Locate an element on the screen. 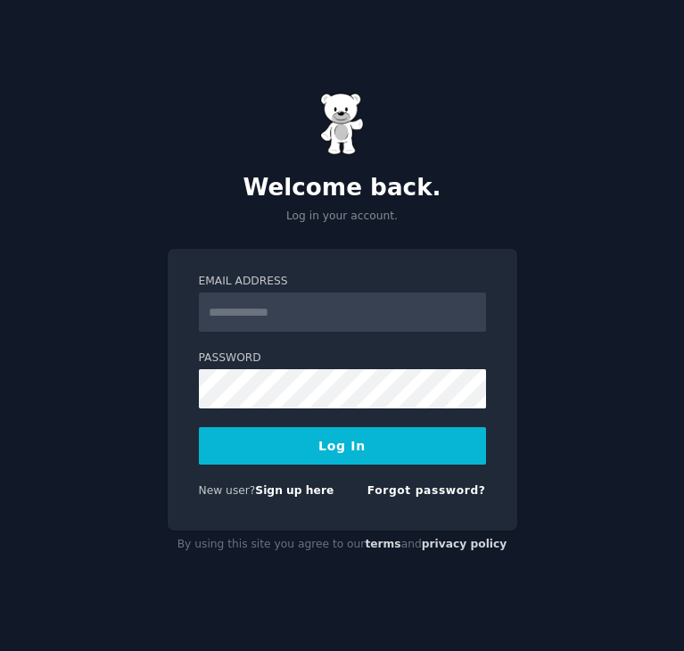 The image size is (684, 651). img: Gummy Bear is located at coordinates (342, 124).